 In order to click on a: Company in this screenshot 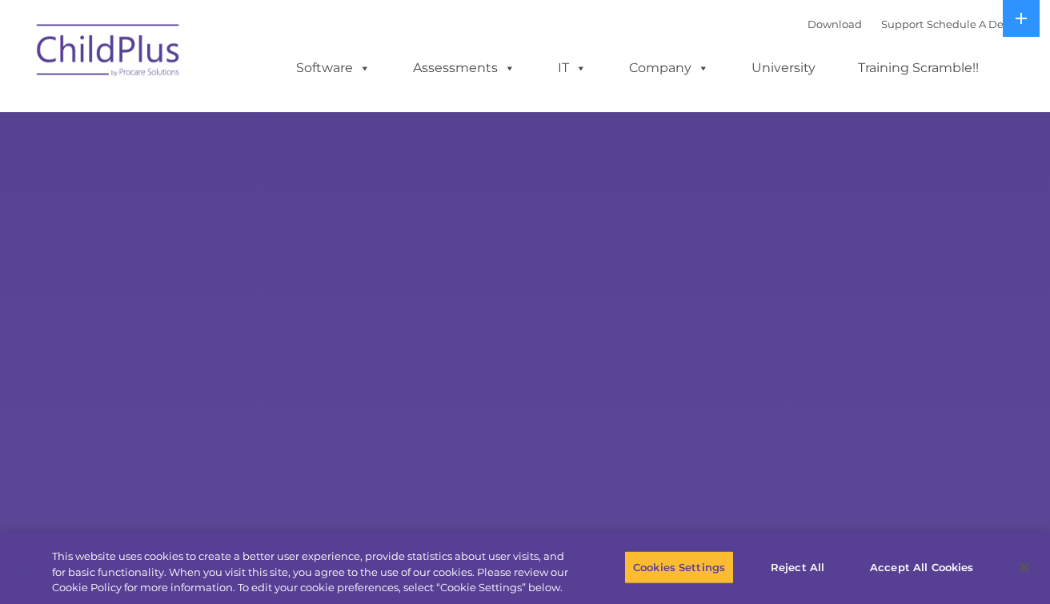, I will do `click(669, 68)`.